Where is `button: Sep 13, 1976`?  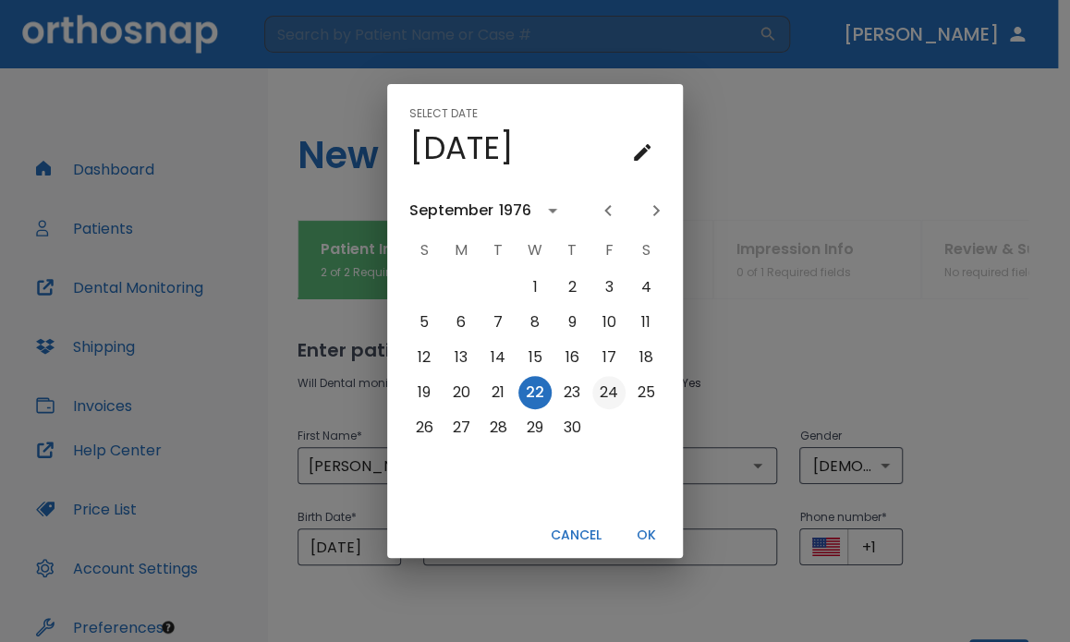 button: Sep 13, 1976 is located at coordinates (461, 358).